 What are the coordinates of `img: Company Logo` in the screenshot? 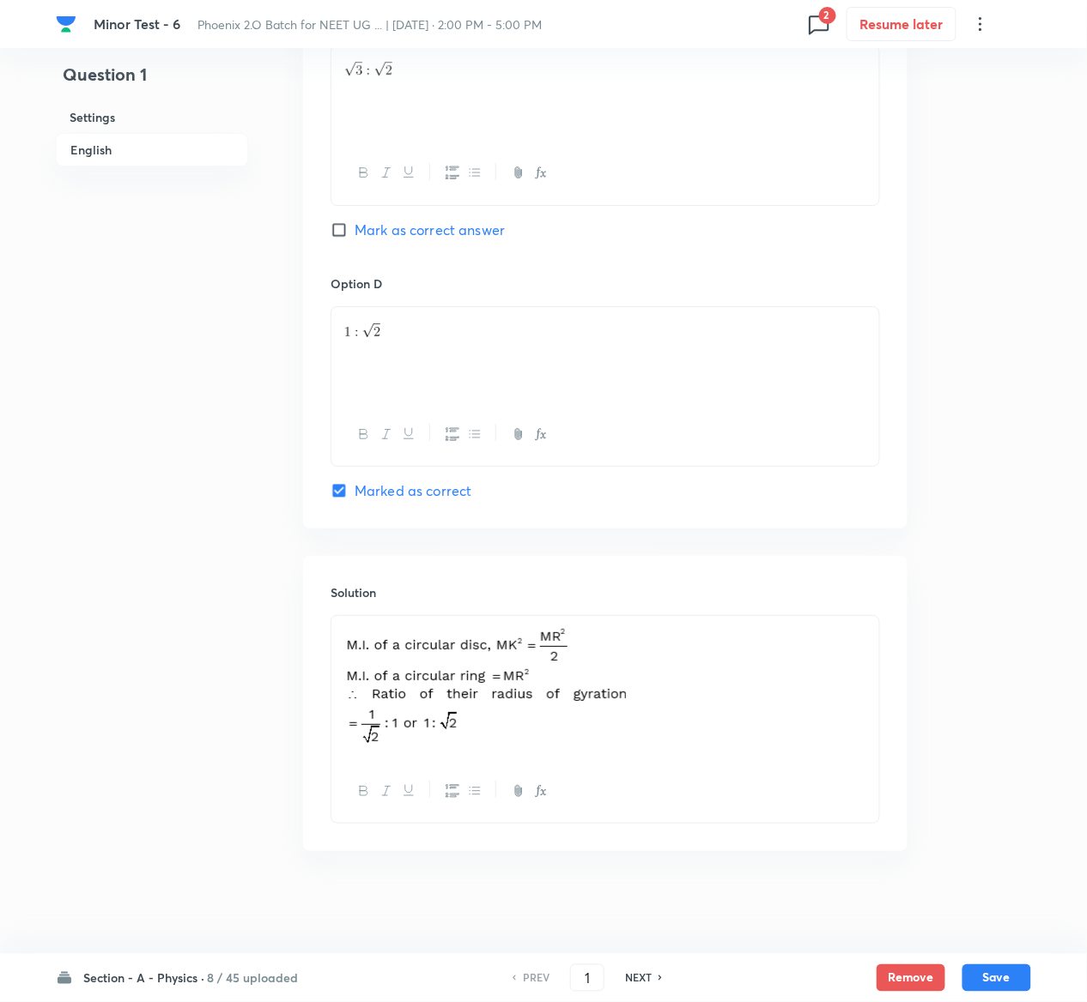 It's located at (66, 24).